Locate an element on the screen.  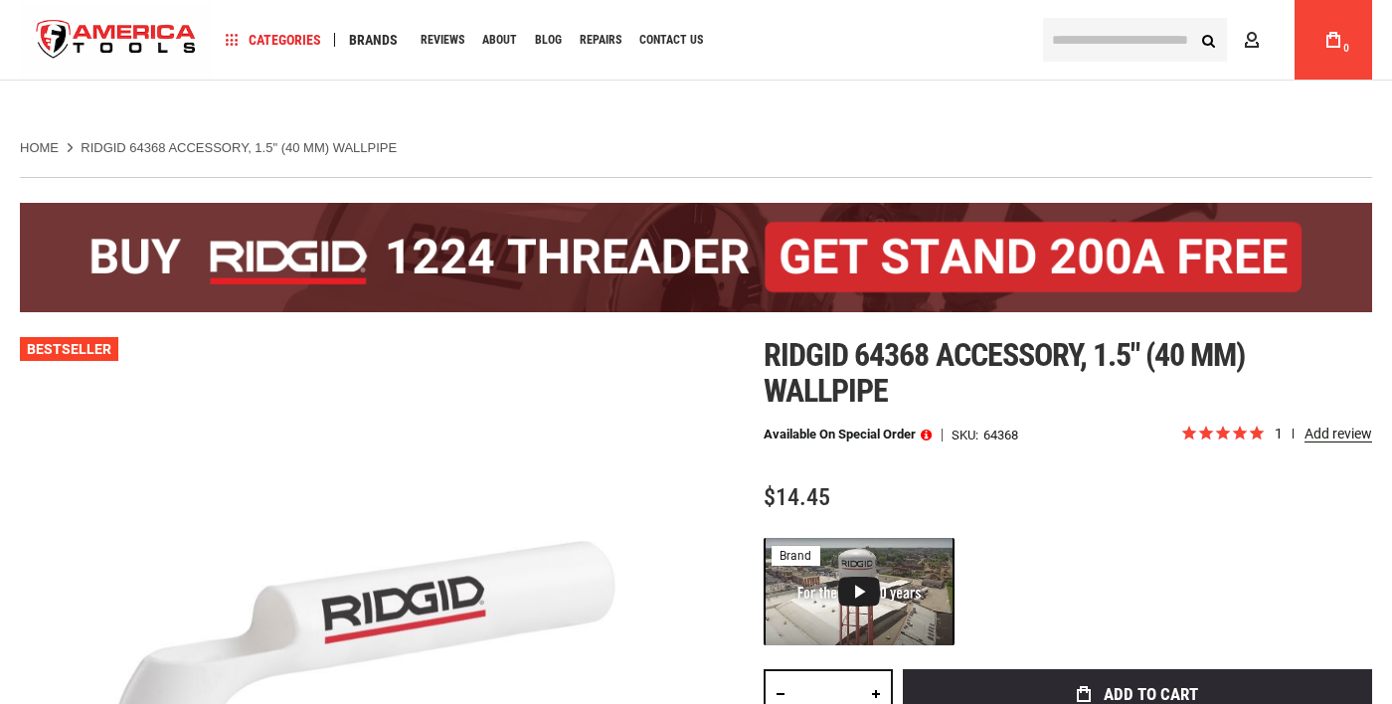
img: America Tools is located at coordinates (116, 40).